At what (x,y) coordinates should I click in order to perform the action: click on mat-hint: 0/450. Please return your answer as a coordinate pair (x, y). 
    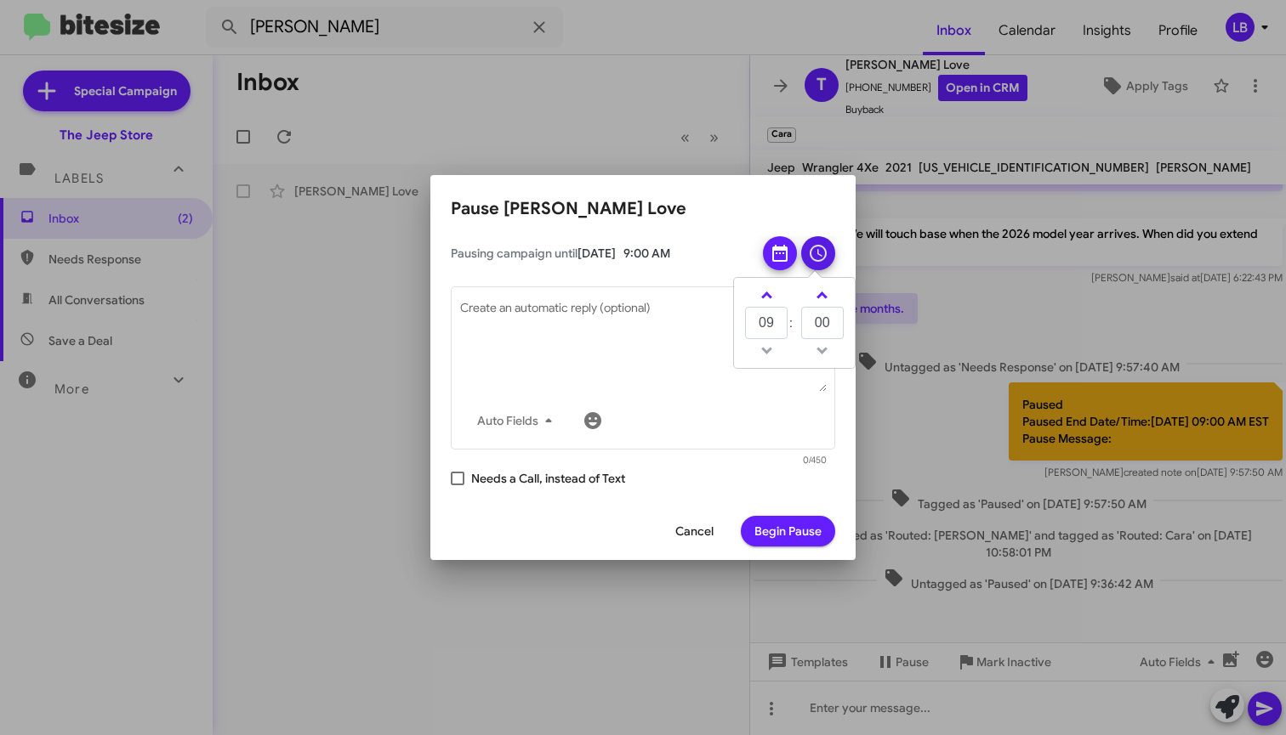
    Looking at the image, I should click on (814, 461).